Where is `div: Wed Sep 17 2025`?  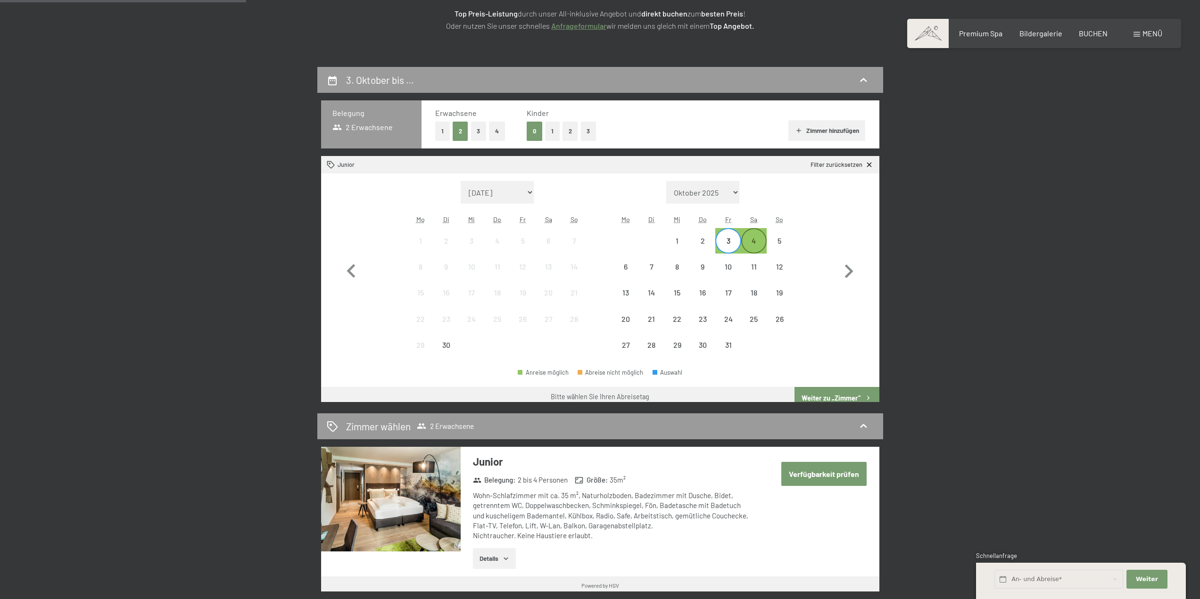 div: Wed Sep 17 2025 is located at coordinates (472, 293).